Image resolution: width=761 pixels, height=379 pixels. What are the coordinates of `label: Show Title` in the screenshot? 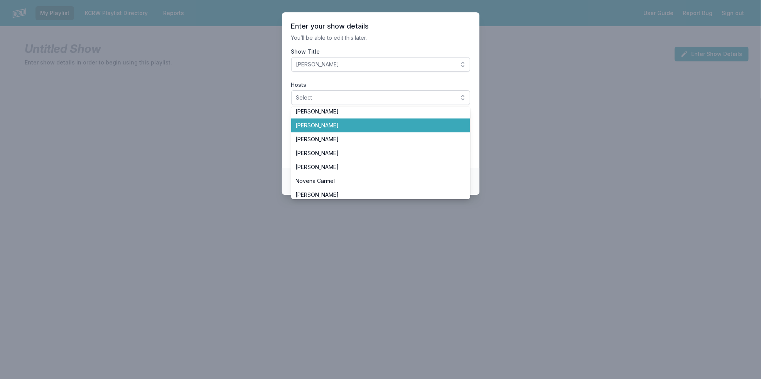 It's located at (381, 52).